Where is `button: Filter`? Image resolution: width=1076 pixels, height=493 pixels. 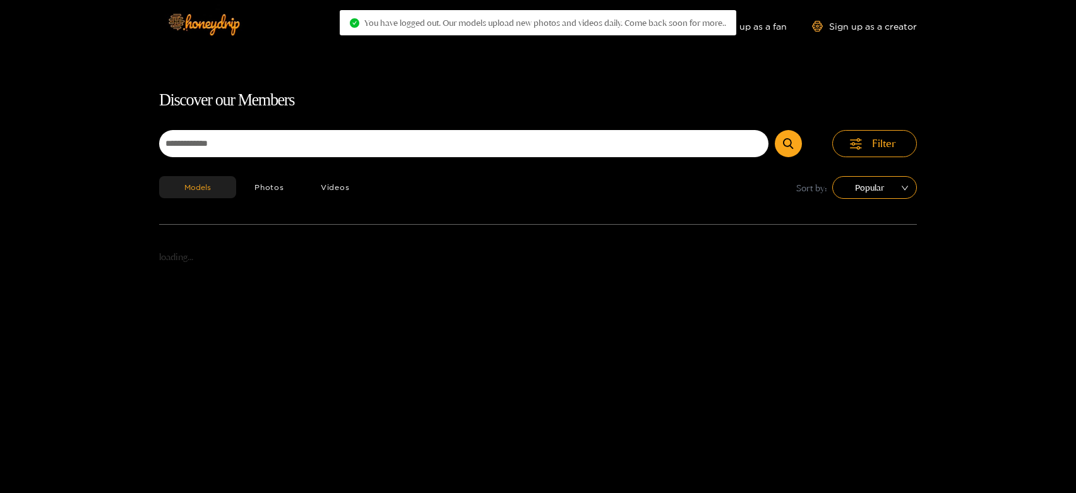 button: Filter is located at coordinates (874, 143).